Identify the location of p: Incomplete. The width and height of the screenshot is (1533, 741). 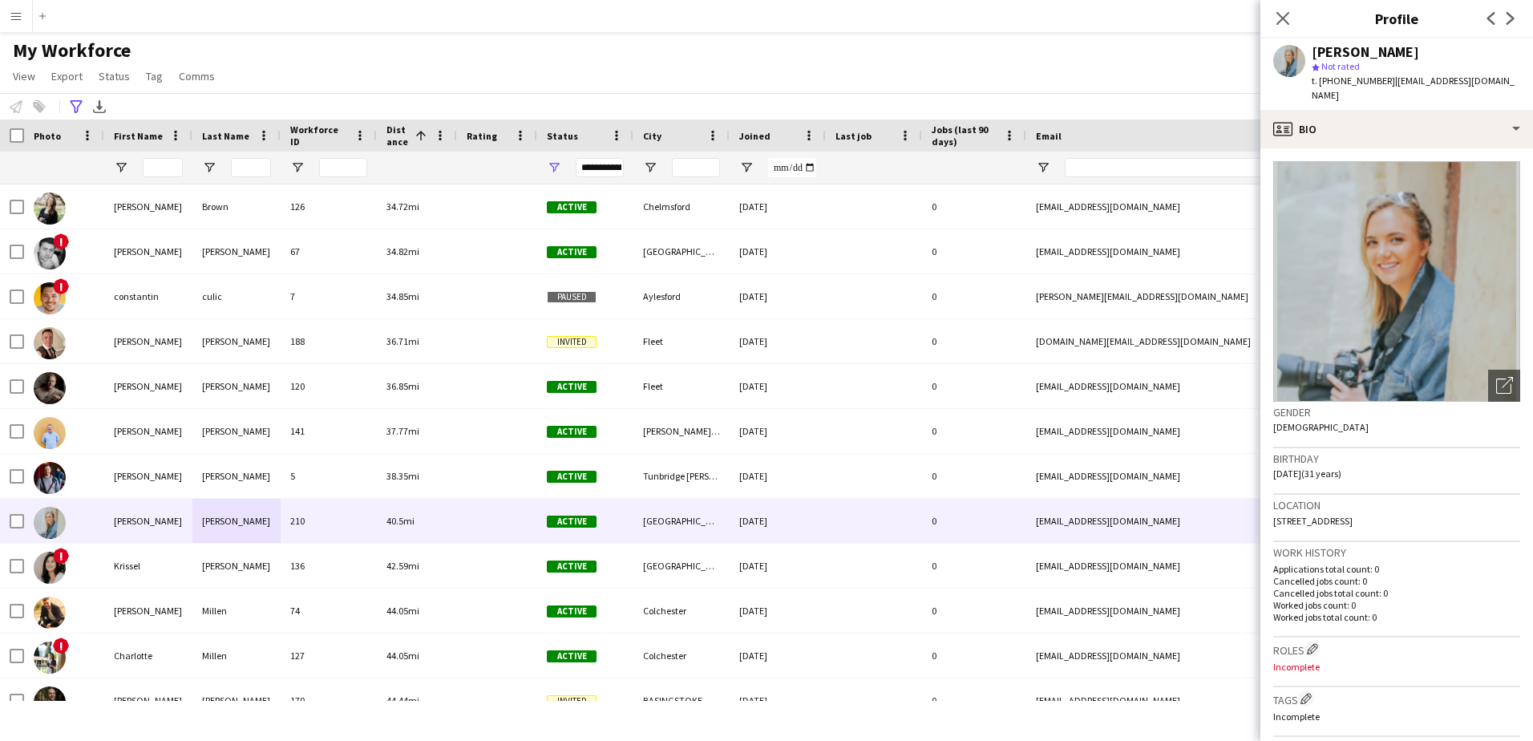
(1397, 716).